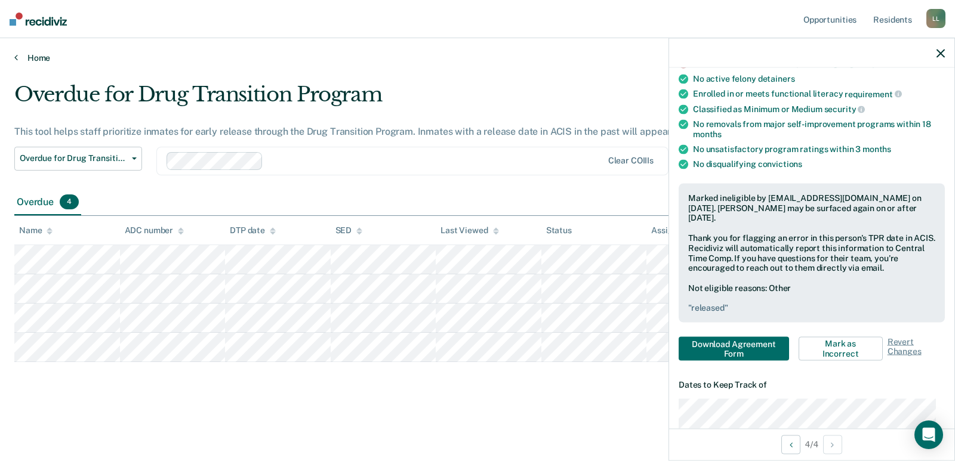 Image resolution: width=955 pixels, height=461 pixels. Describe the element at coordinates (844, 109) in the screenshot. I see `span: security` at that location.